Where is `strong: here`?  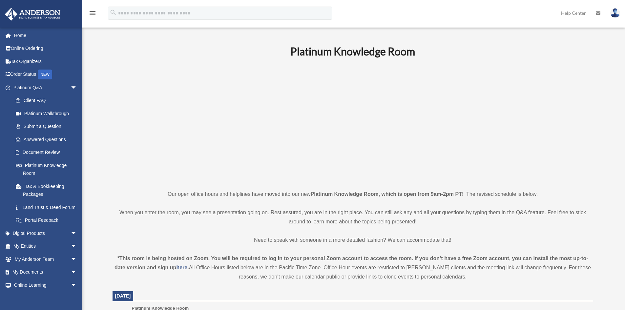
strong: here is located at coordinates (182, 268).